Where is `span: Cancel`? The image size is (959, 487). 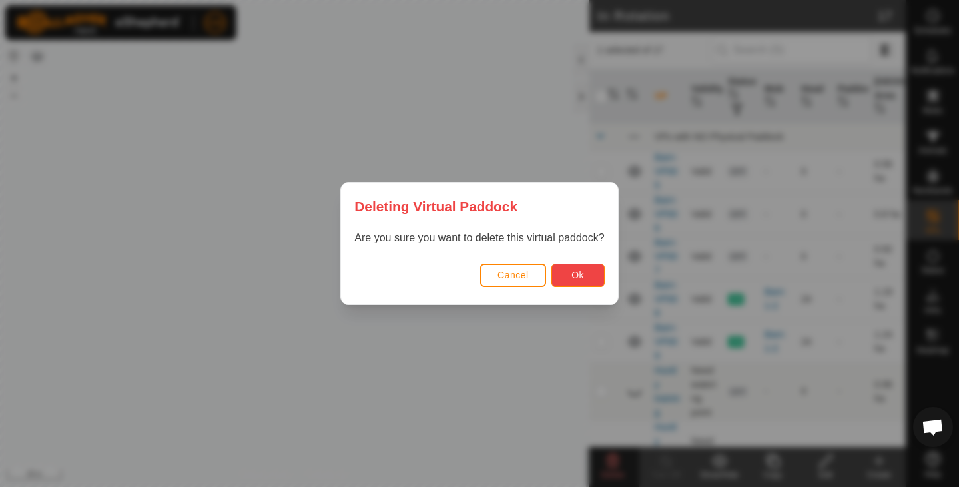
span: Cancel is located at coordinates (513, 275).